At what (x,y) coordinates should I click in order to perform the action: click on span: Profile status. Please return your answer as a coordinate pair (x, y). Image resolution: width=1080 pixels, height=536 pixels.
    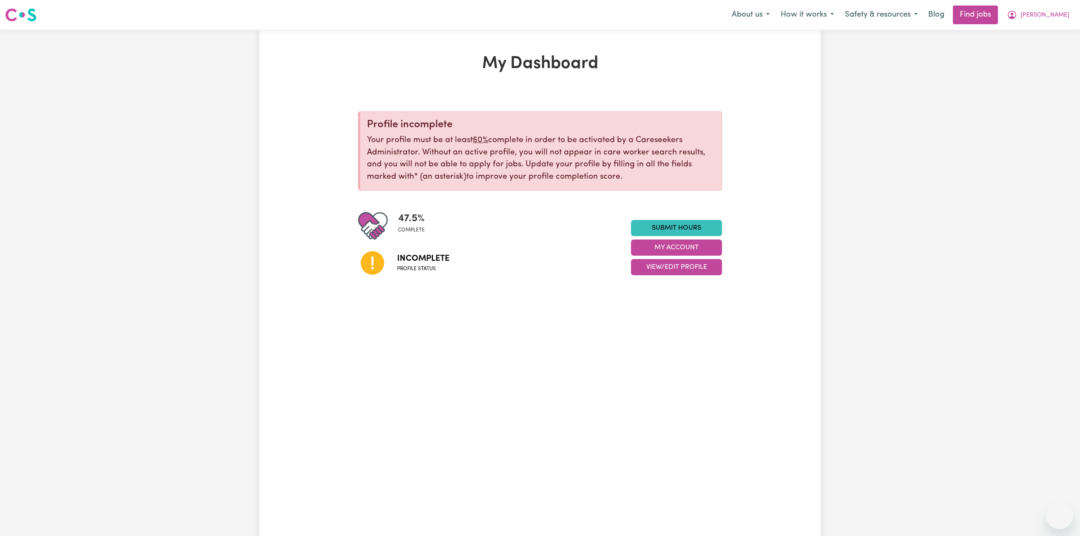
    Looking at the image, I should click on (423, 269).